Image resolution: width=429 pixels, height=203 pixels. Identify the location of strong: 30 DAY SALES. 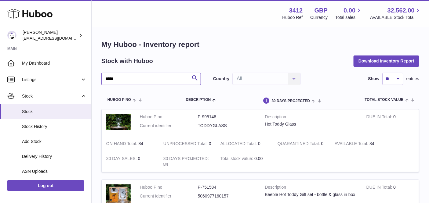
(122, 159).